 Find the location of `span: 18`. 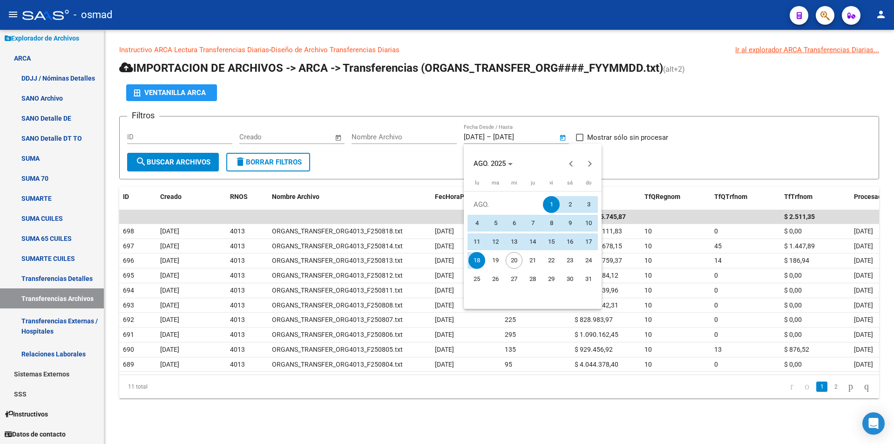

span: 18 is located at coordinates (477, 260).